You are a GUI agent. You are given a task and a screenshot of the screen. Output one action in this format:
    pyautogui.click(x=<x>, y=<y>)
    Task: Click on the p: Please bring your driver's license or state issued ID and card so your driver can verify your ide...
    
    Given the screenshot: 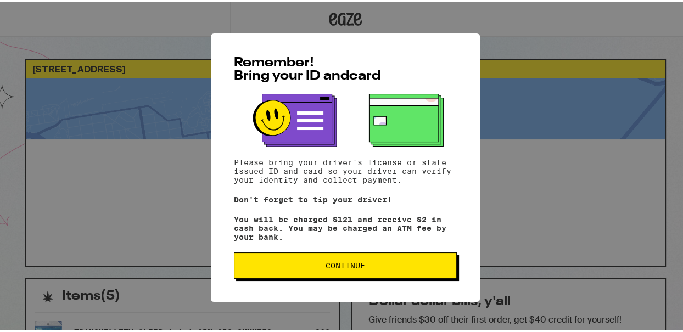 What is the action you would take?
    pyautogui.click(x=345, y=170)
    